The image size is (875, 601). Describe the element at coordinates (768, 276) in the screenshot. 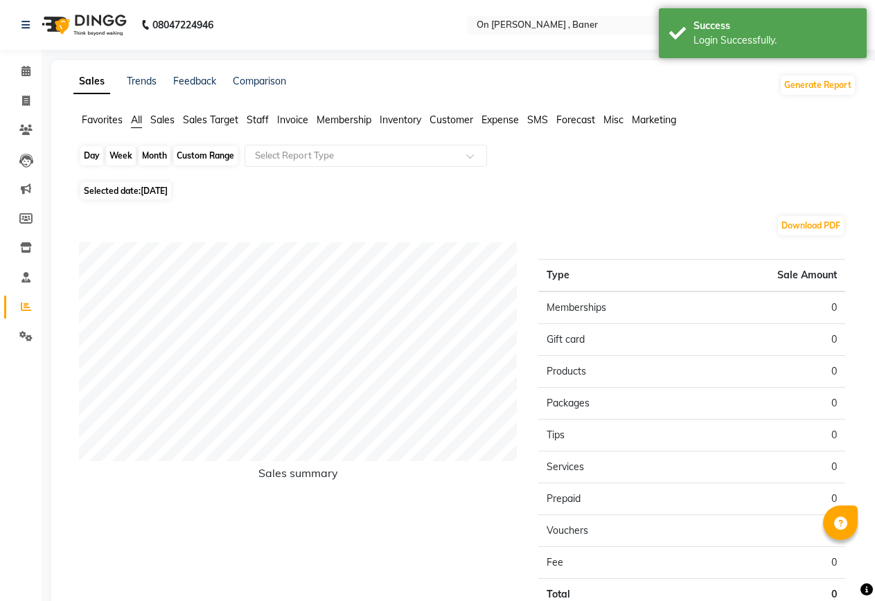

I see `th: Sale Amount` at that location.